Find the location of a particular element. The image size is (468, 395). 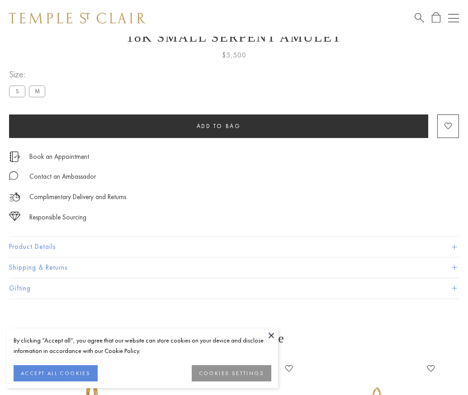

a: Book an Appointment is located at coordinates (59, 156).